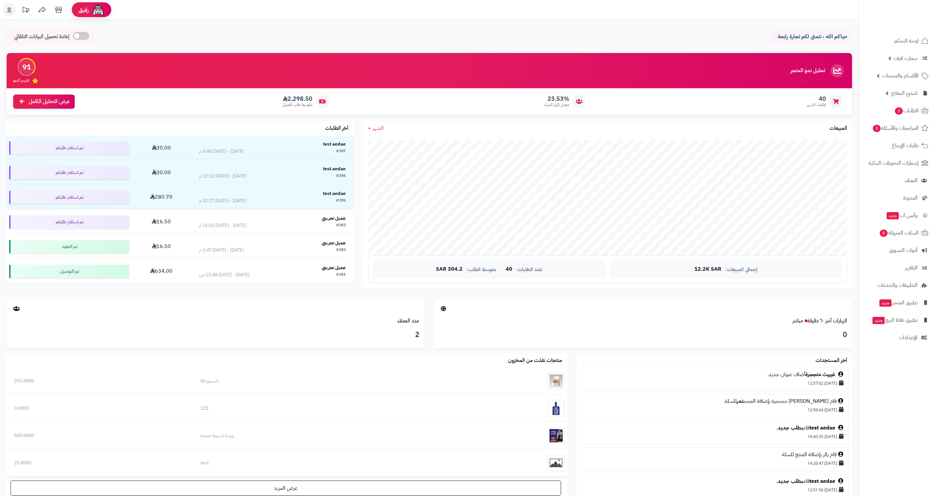  Describe the element at coordinates (906, 41) in the screenshot. I see `span: لوحة التحكم` at that location.